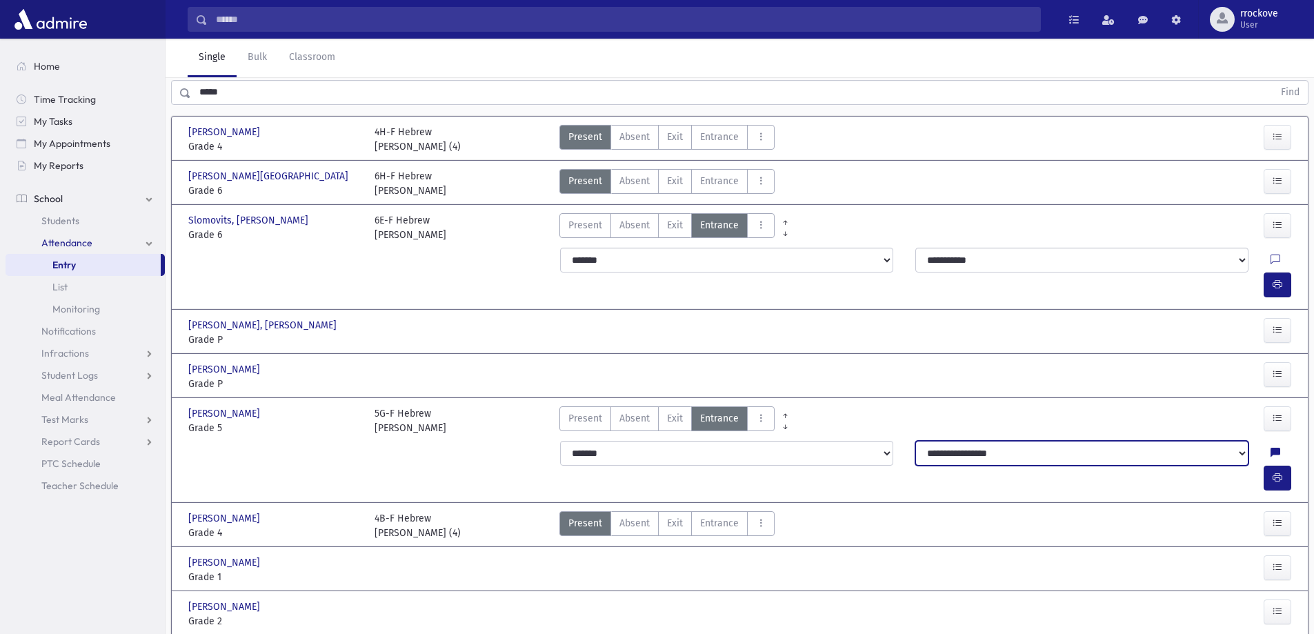  I want to click on a: Infractions, so click(85, 353).